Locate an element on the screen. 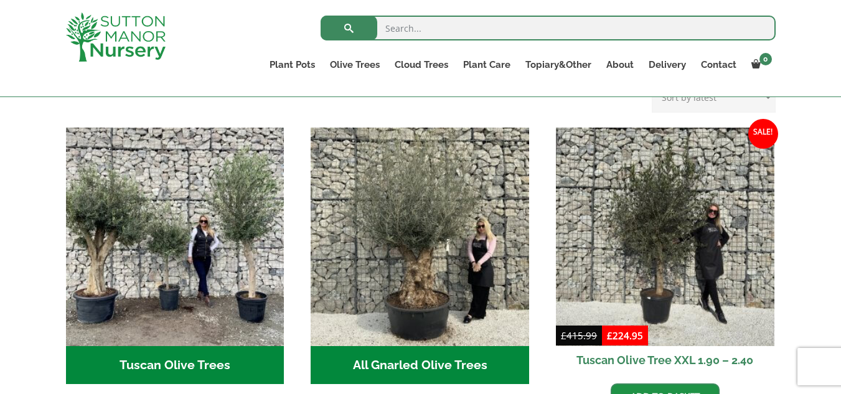  bdi: 415.99 is located at coordinates (579, 336).